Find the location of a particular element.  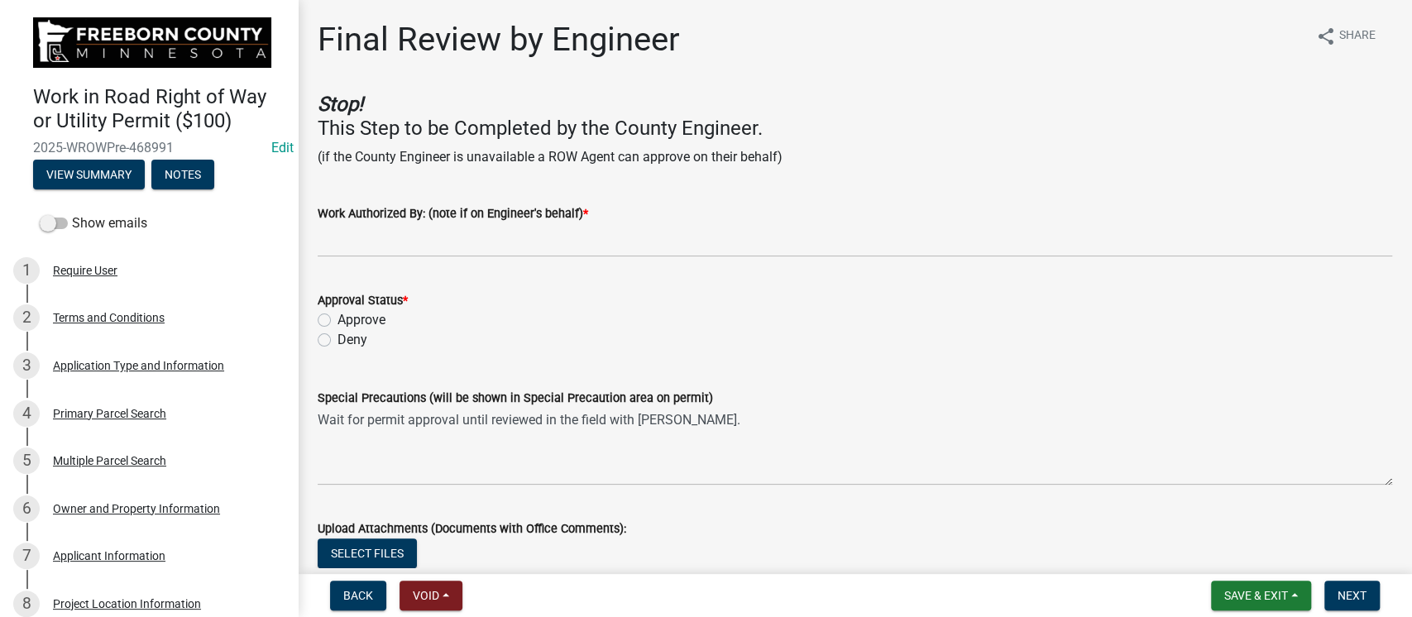

button: Back is located at coordinates (358, 596).